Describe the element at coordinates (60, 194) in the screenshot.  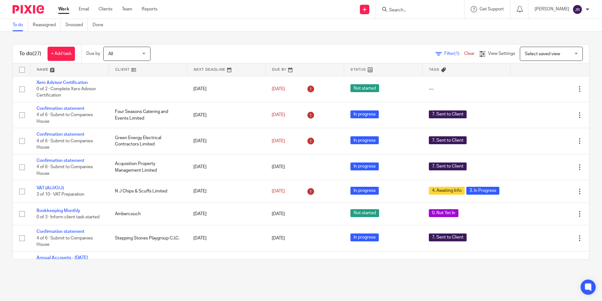
I see `span: 3 of 10 · VAT Preparation` at that location.